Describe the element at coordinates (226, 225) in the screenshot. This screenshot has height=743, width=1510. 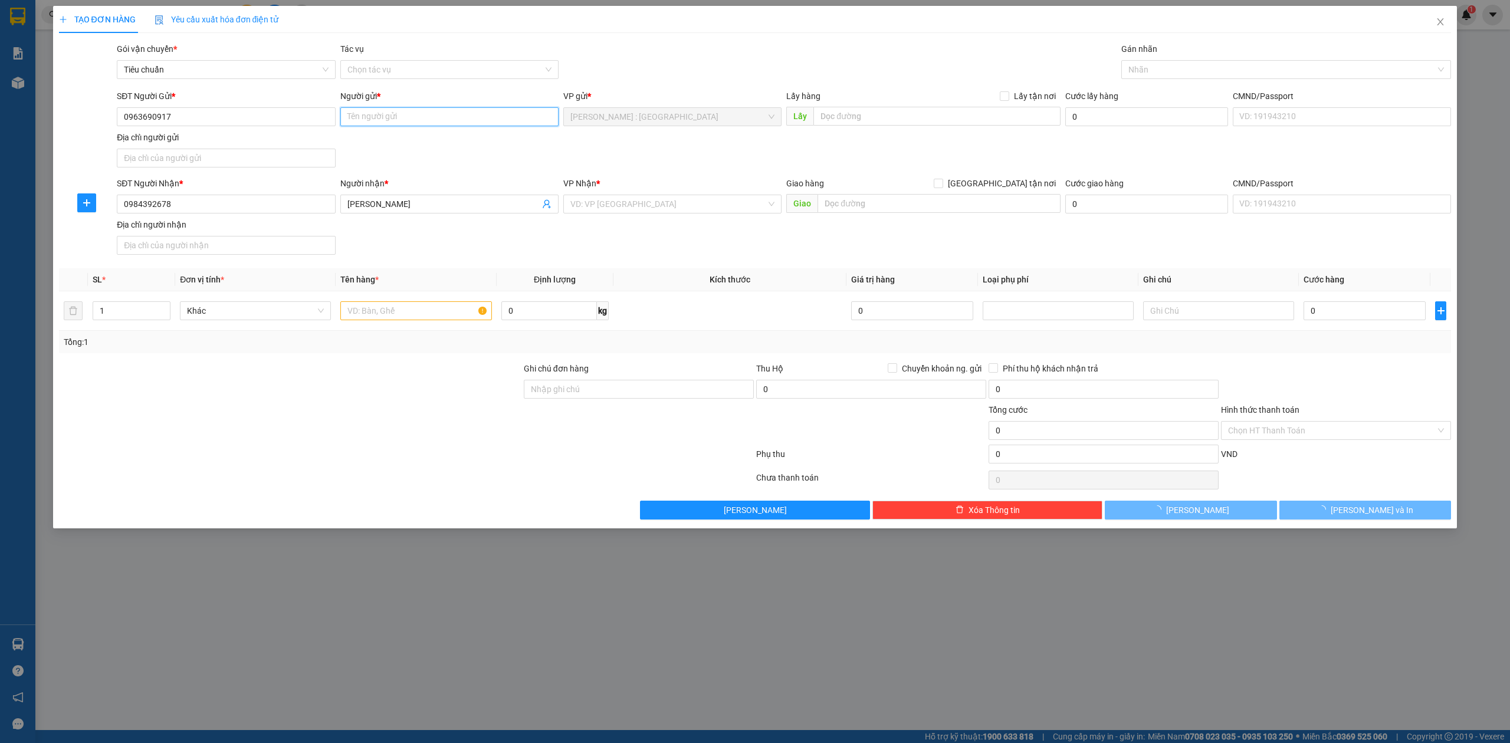
I see `div: Địa chỉ người nhận` at that location.